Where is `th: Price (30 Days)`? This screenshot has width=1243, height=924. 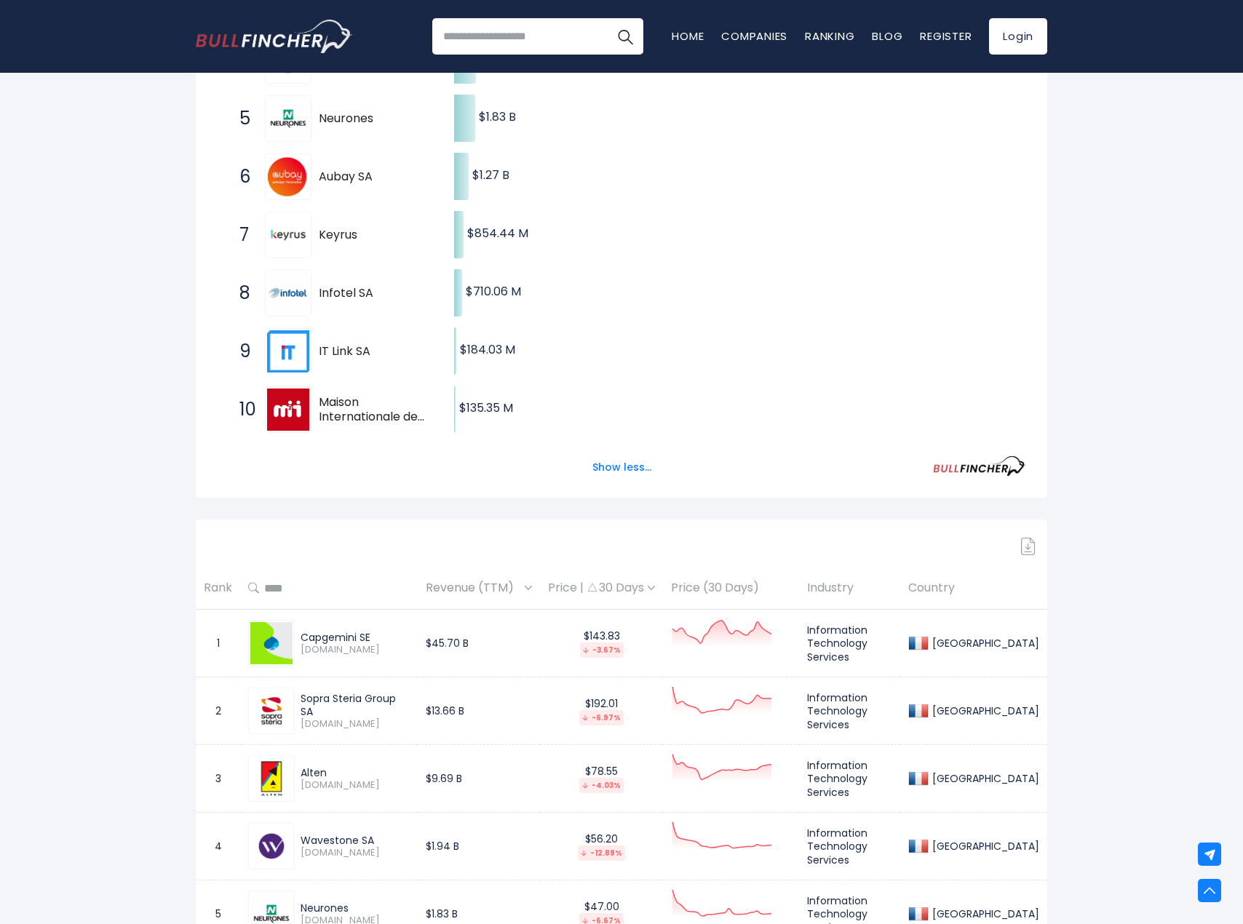
th: Price (30 Days) is located at coordinates (731, 588).